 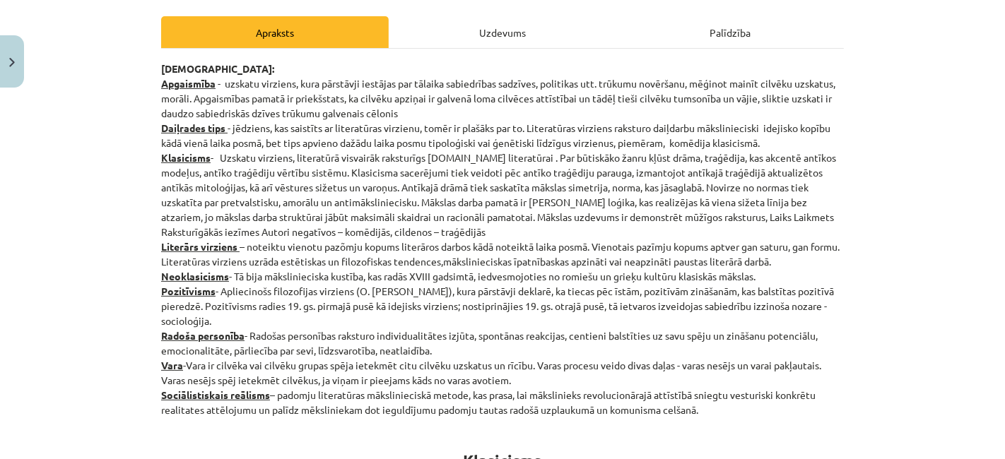 What do you see at coordinates (730, 32) in the screenshot?
I see `div: Palīdzība` at bounding box center [730, 32].